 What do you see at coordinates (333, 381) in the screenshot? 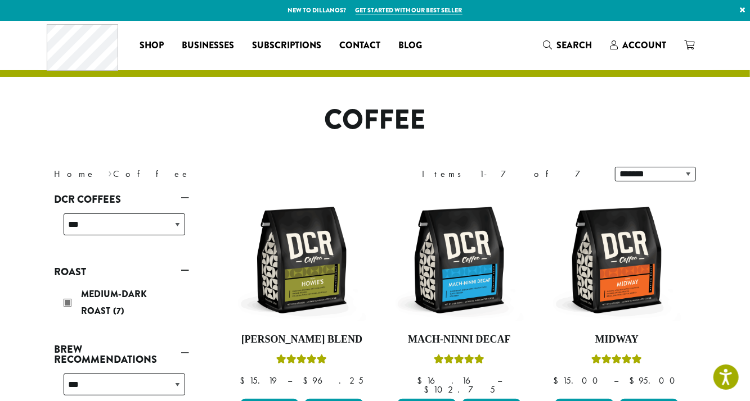
I see `bdi: 96.25` at bounding box center [333, 381].